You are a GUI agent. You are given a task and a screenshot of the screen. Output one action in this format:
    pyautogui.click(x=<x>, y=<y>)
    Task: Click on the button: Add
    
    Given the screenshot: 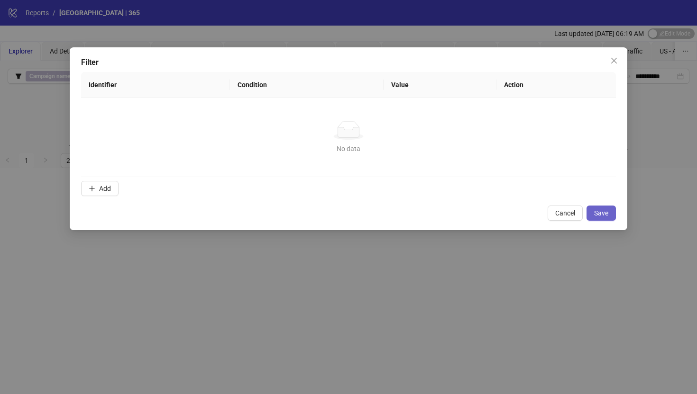 What is the action you would take?
    pyautogui.click(x=100, y=189)
    